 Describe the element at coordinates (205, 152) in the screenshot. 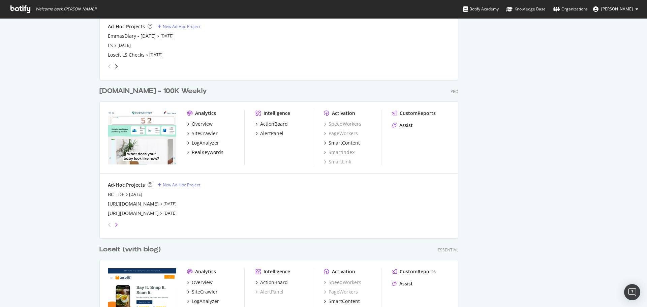

I see `a: RealKeywords` at that location.